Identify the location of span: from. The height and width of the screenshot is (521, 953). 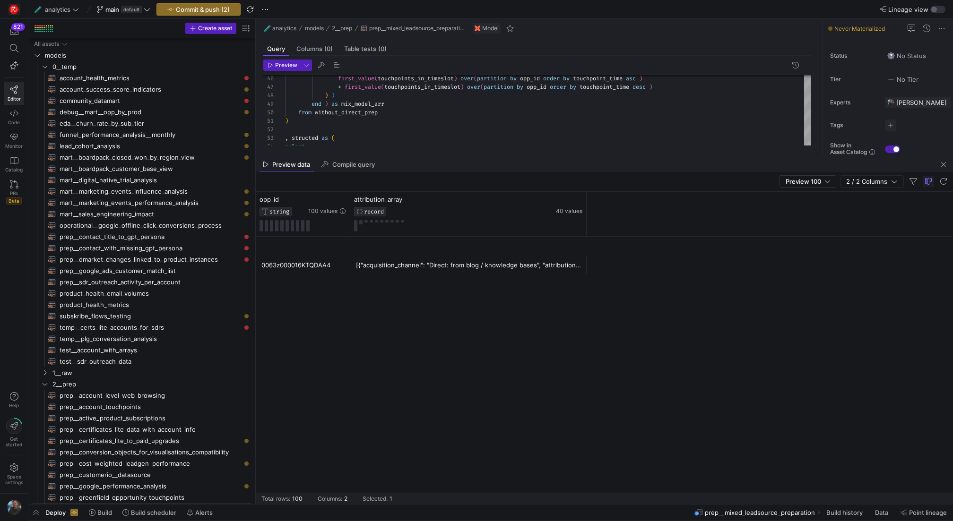
(305, 112).